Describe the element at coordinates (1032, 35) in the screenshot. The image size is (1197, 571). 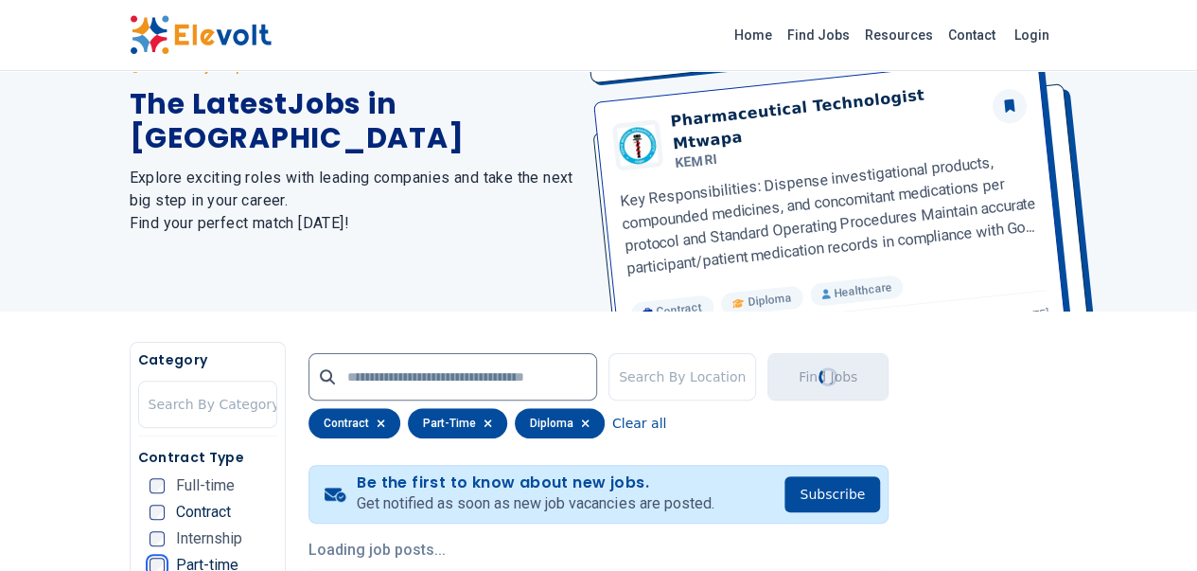
I see `a: Login` at that location.